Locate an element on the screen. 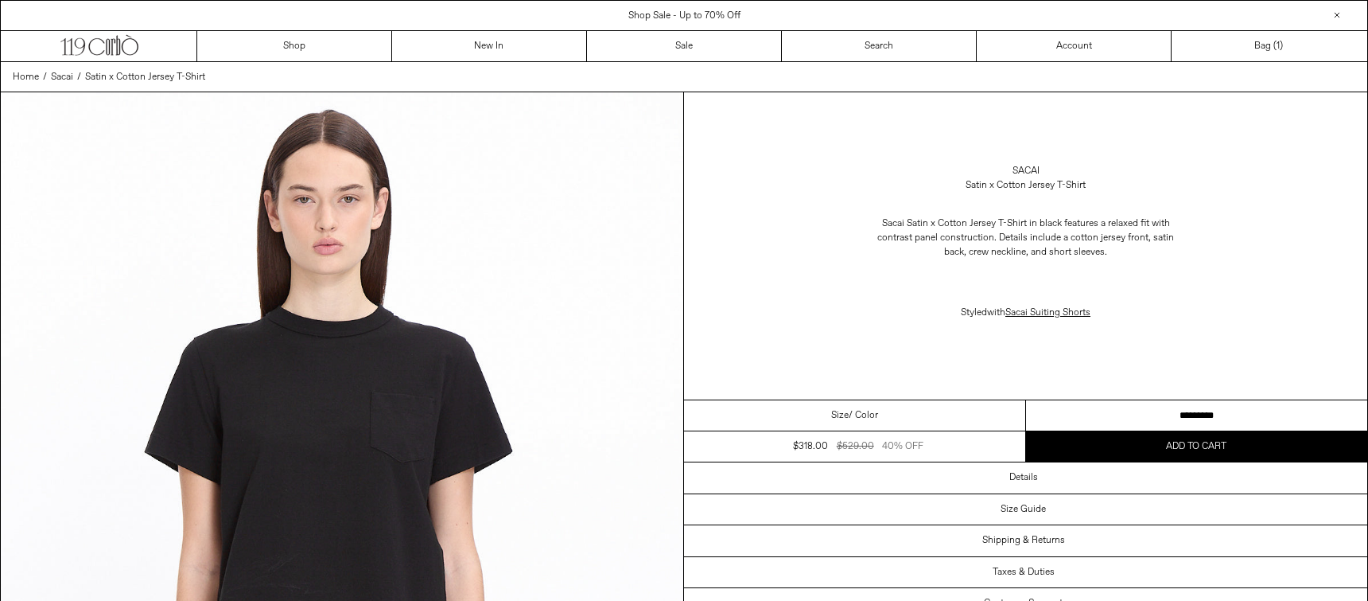 The height and width of the screenshot is (601, 1368). h3: Shipping & Returns is located at coordinates (1024, 540).